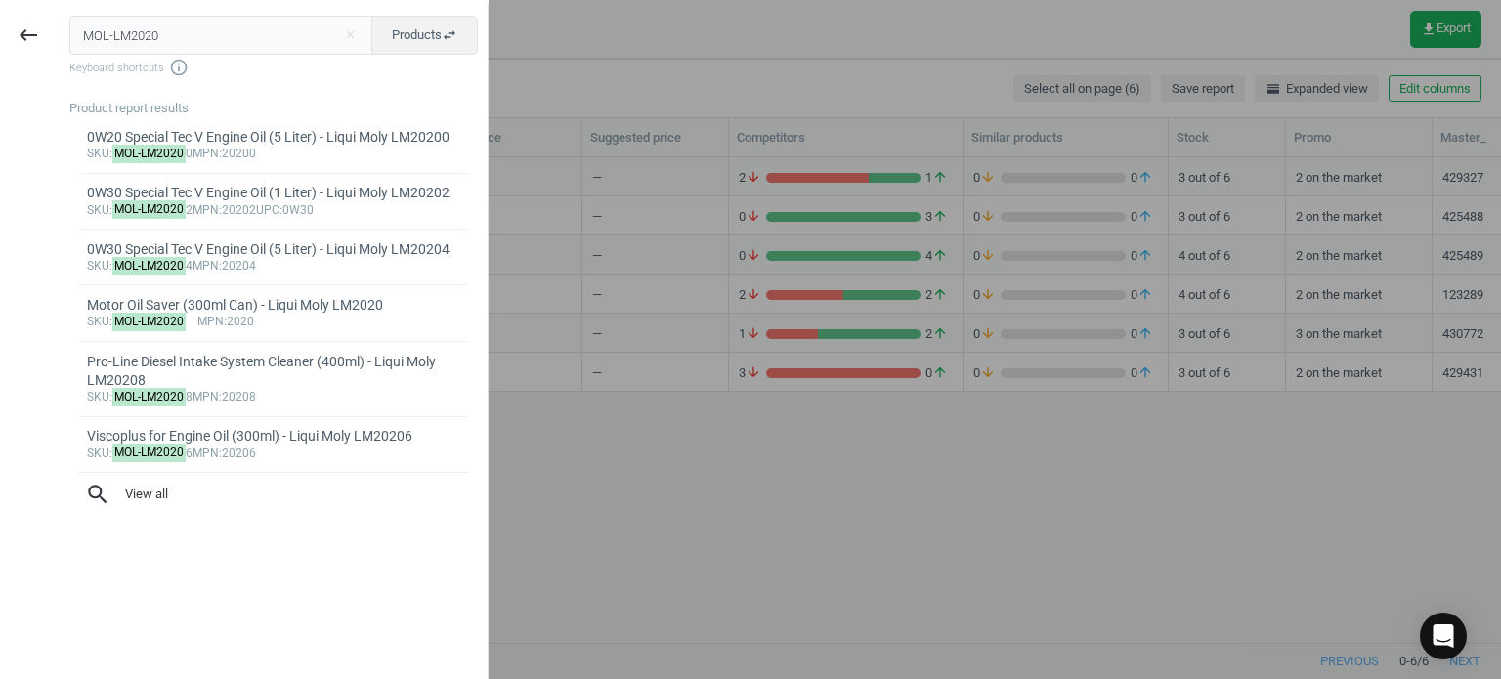 Image resolution: width=1501 pixels, height=679 pixels. What do you see at coordinates (274, 137) in the screenshot?
I see `div: 0W20 Special Tec V Engine Oil (5 Liter) - Liqui Moly LM20200` at bounding box center [274, 137].